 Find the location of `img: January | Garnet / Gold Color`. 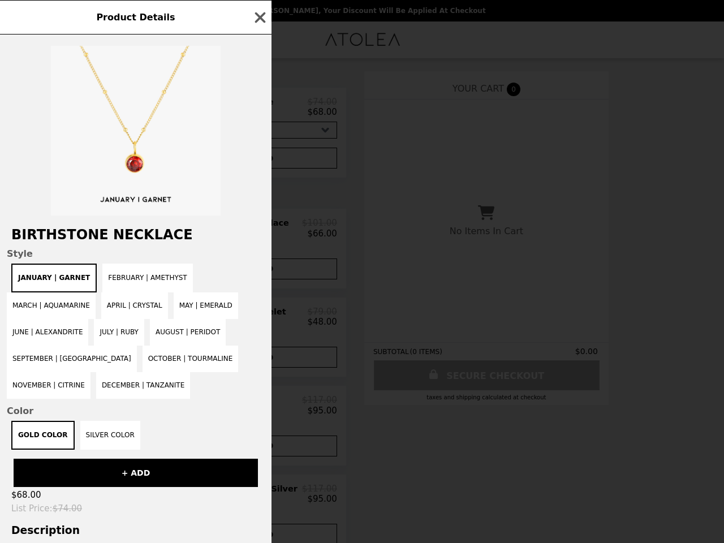

img: January | Garnet / Gold Color is located at coordinates (136, 131).